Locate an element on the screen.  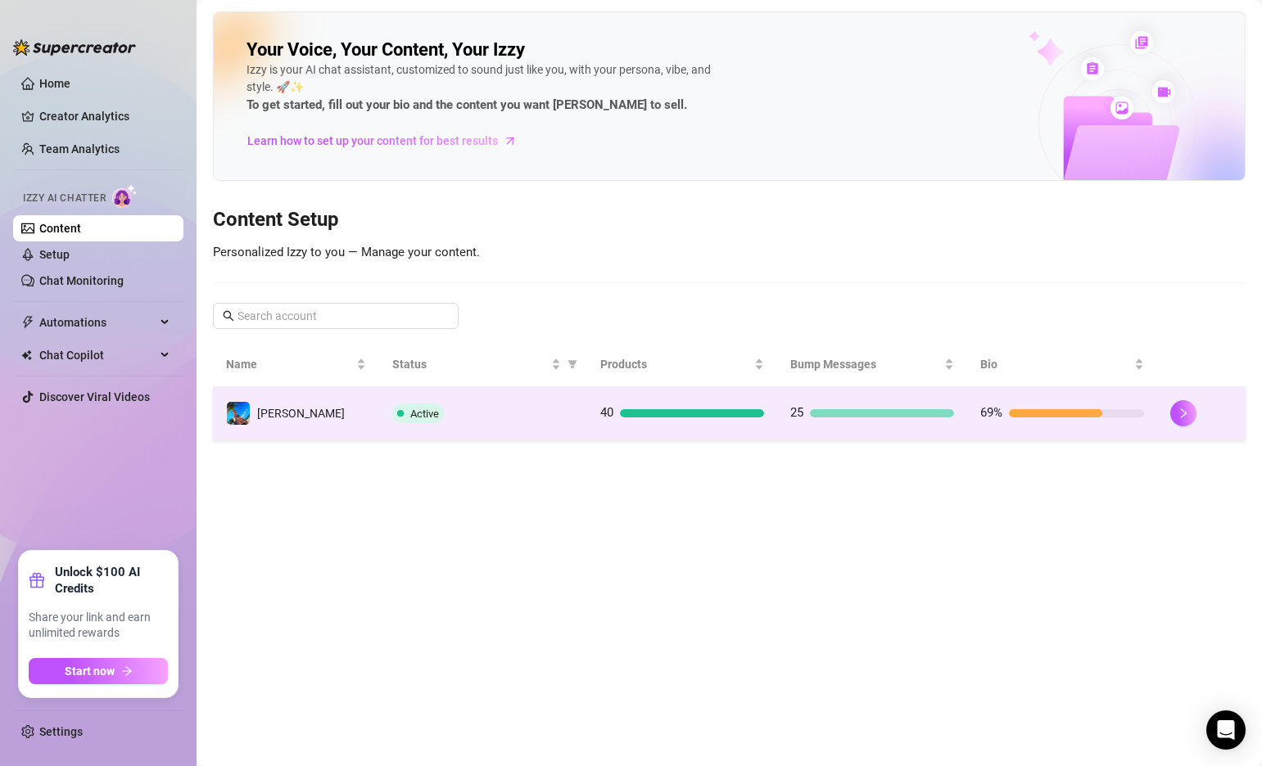
span: Bio is located at coordinates (1055, 364).